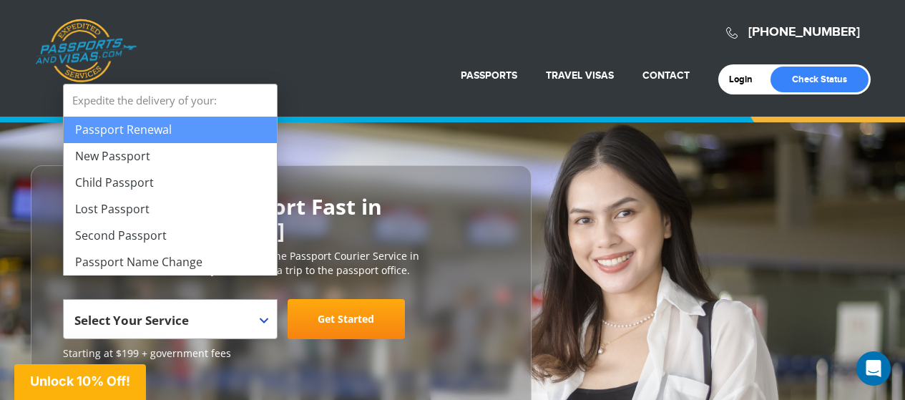 Image resolution: width=905 pixels, height=400 pixels. Describe the element at coordinates (170, 209) in the screenshot. I see `li: Lost Passport` at that location.